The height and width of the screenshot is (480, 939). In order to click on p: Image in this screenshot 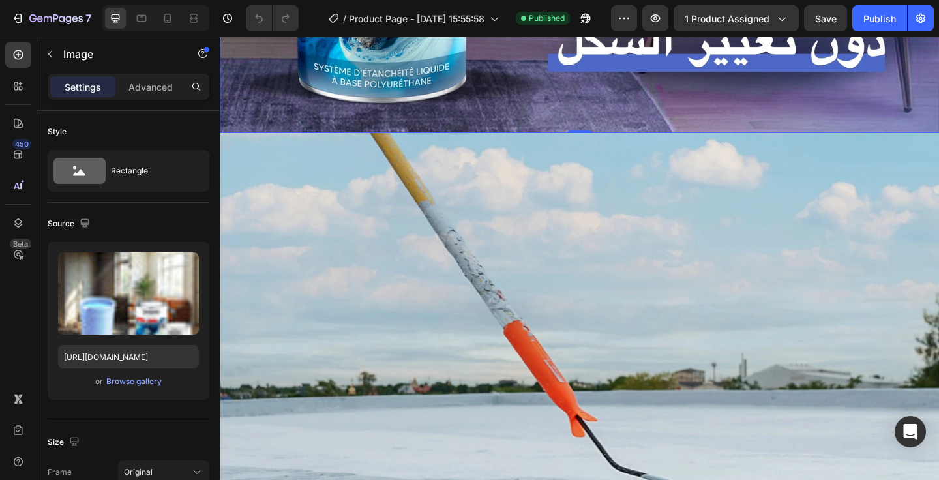, I will do `click(119, 54)`.